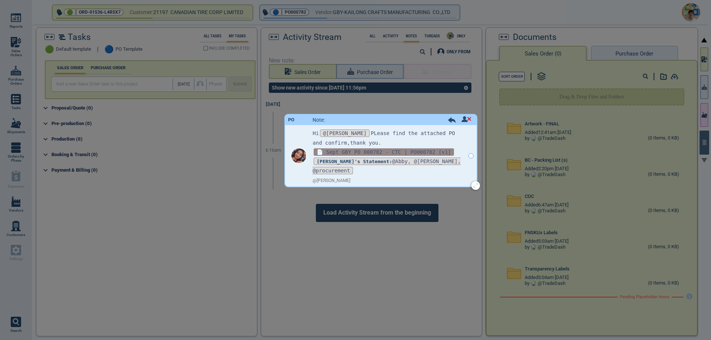  Describe the element at coordinates (299, 156) in the screenshot. I see `img: Avatar` at that location.